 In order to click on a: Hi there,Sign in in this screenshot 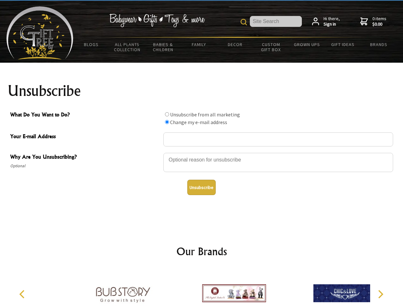, I will do `click(326, 21)`.